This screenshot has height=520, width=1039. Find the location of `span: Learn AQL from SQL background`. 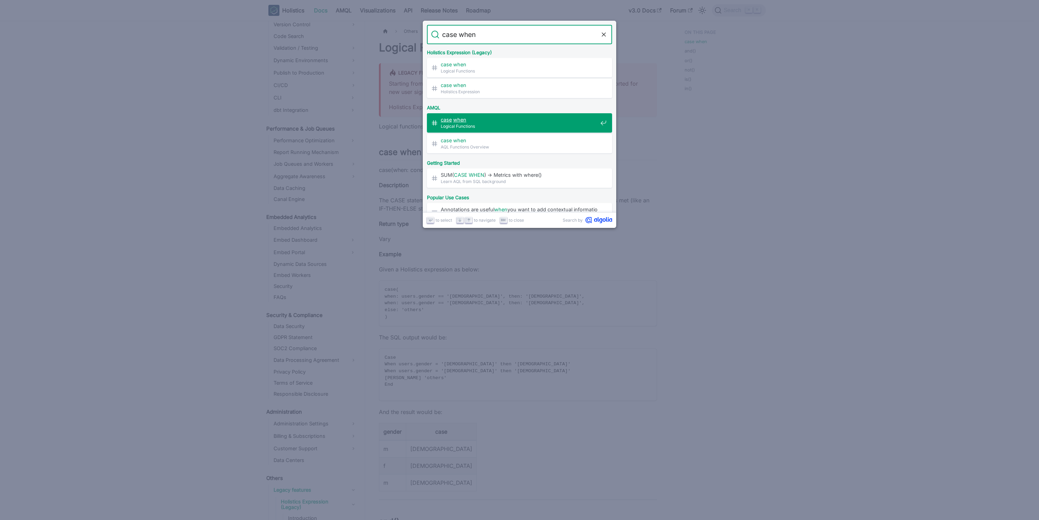

span: Learn AQL from SQL background is located at coordinates (519, 181).